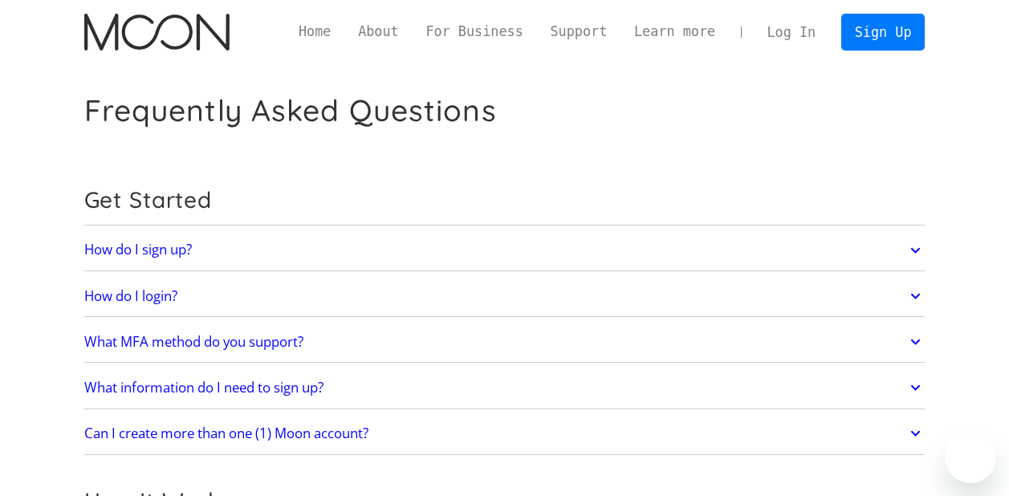  I want to click on h2: Get Started, so click(505, 200).